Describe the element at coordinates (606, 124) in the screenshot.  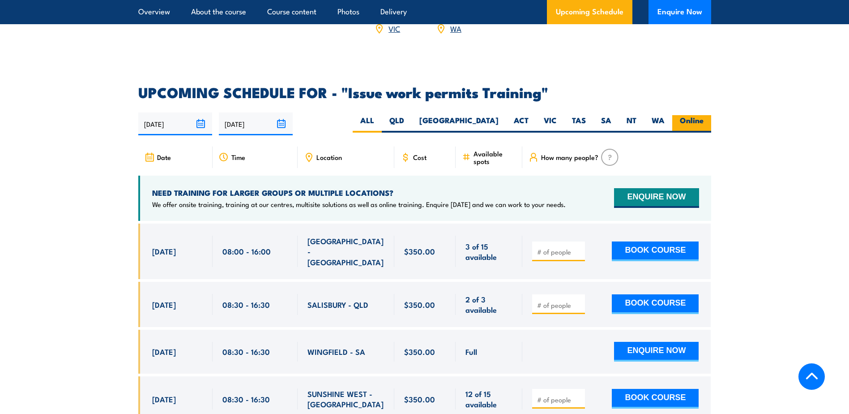
I see `label: SA` at that location.